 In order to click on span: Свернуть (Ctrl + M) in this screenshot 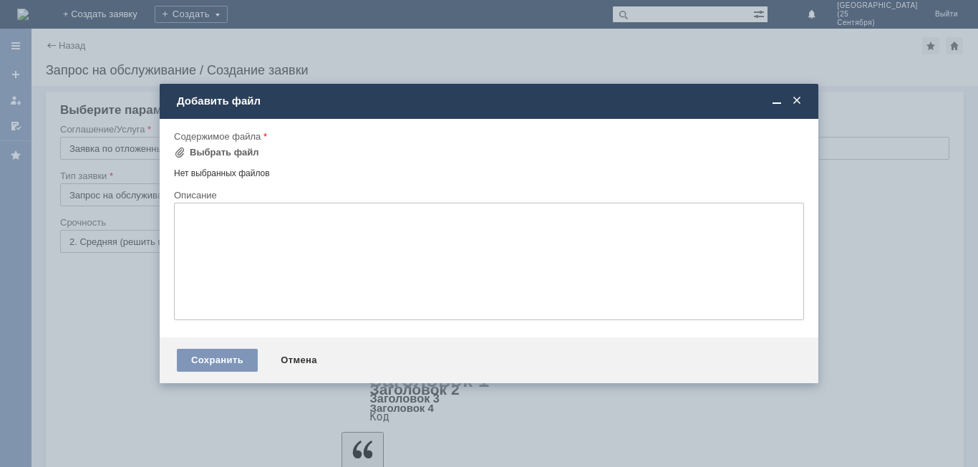, I will do `click(777, 101)`.